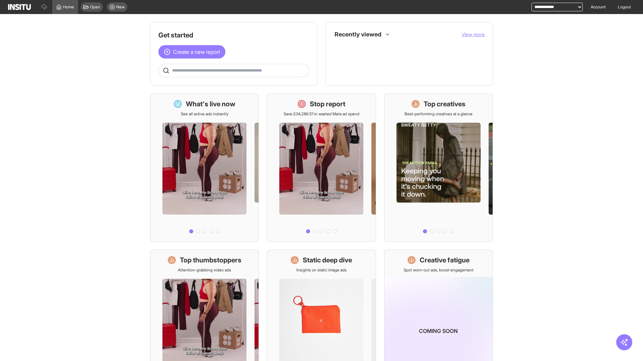  What do you see at coordinates (95, 7) in the screenshot?
I see `span: Open` at bounding box center [95, 7].